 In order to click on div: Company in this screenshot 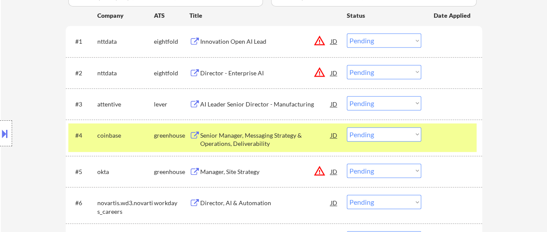, I will do `click(125, 16)`.